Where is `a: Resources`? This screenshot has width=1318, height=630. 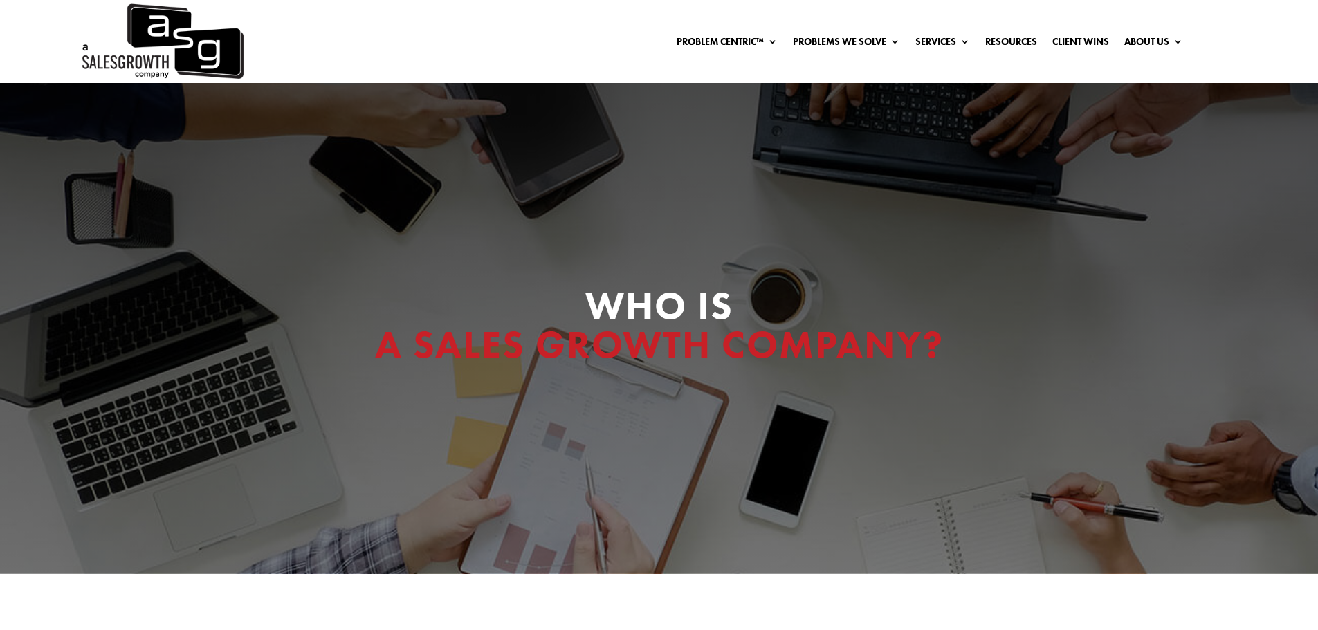
a: Resources is located at coordinates (1011, 44).